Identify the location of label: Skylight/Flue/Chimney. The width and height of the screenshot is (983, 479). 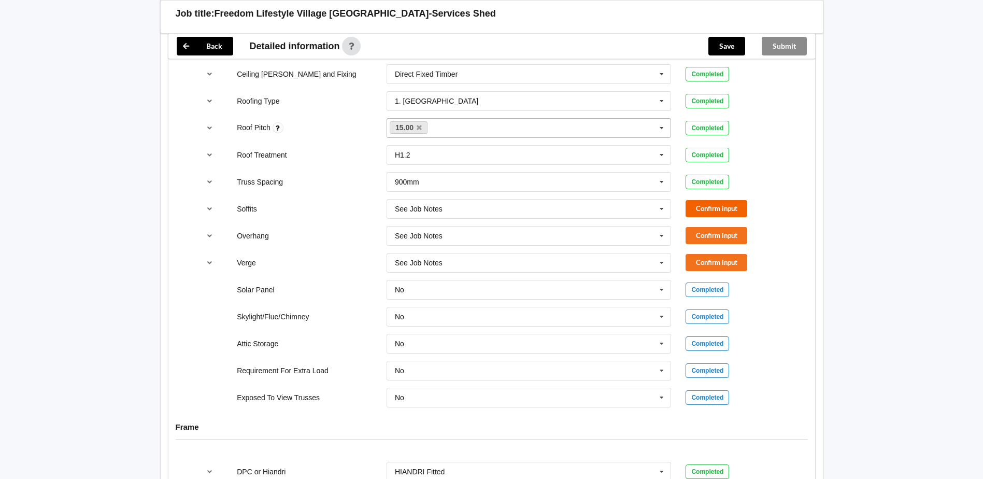
(273, 317).